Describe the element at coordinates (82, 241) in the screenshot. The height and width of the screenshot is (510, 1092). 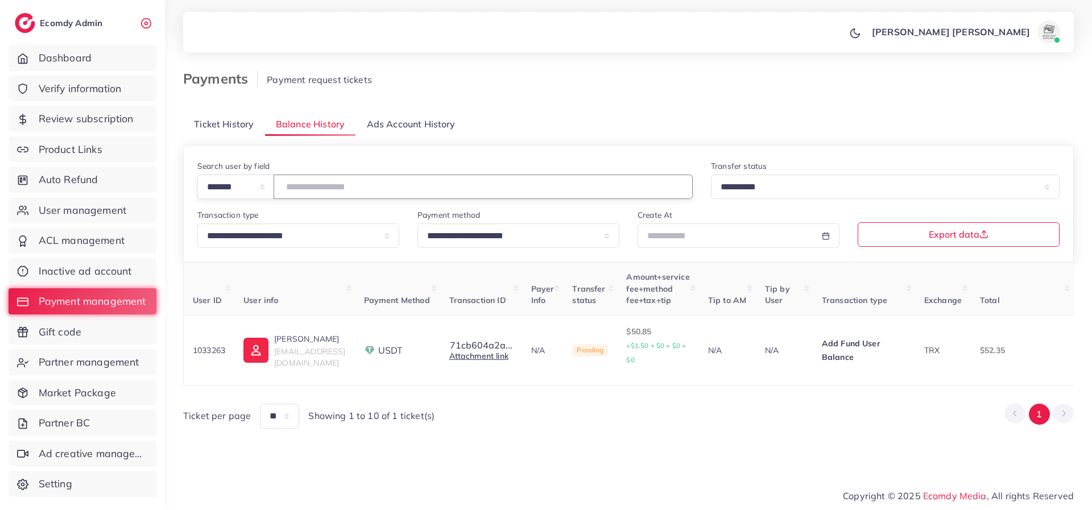
I see `a: ACL management` at that location.